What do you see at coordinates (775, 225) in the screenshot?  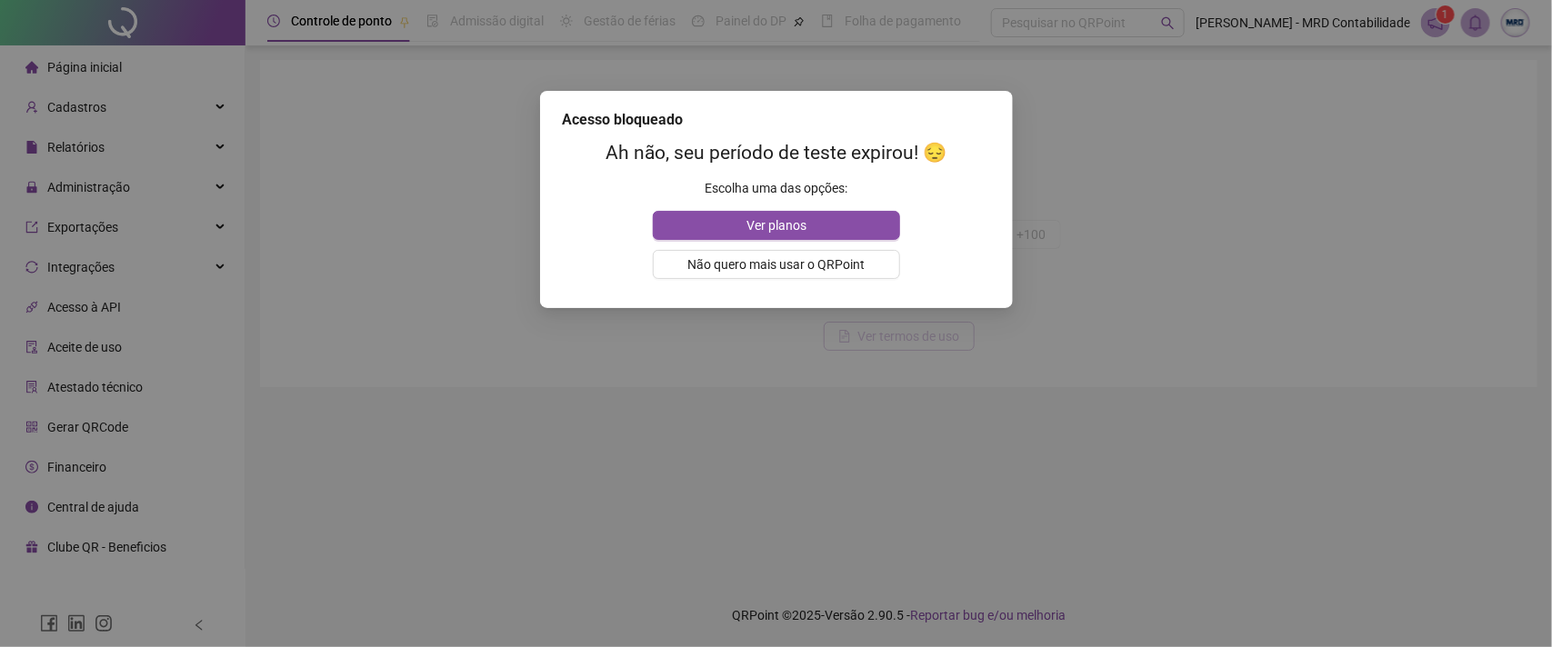 I see `button: Ver planos` at bounding box center [775, 225].